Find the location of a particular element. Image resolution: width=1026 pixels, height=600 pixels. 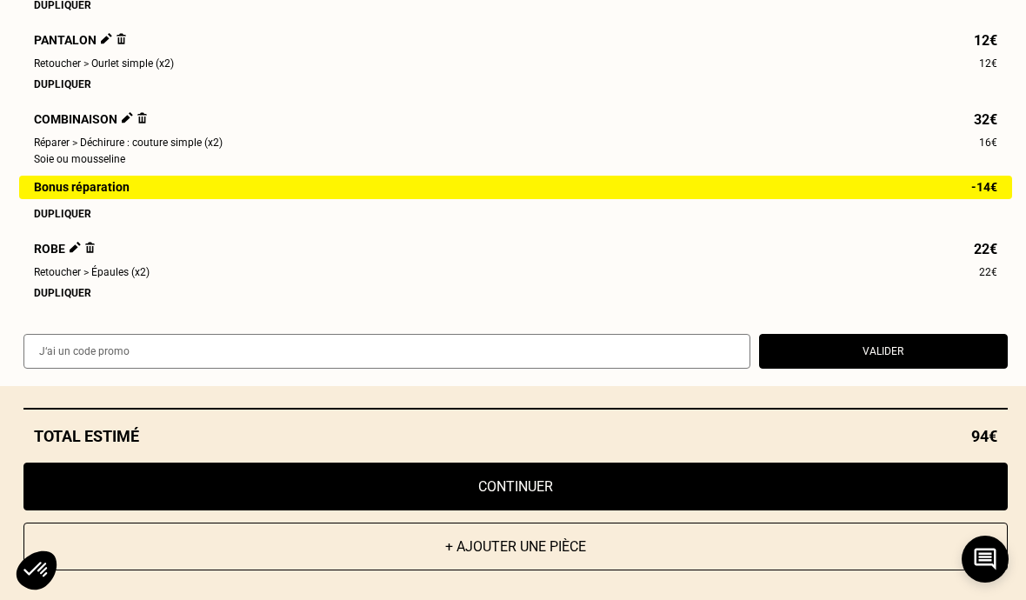

span: Bonus réparation is located at coordinates (82, 187).